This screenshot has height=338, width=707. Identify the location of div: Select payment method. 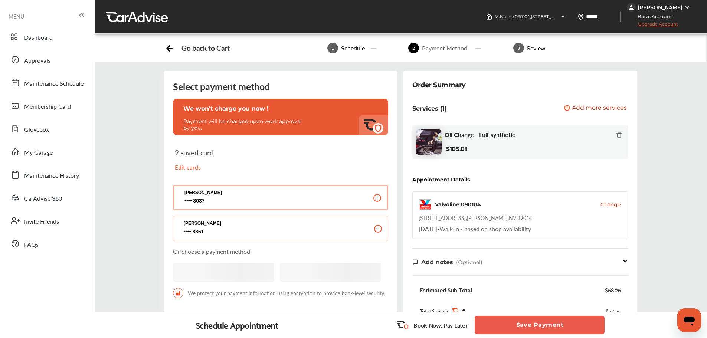
(281, 87).